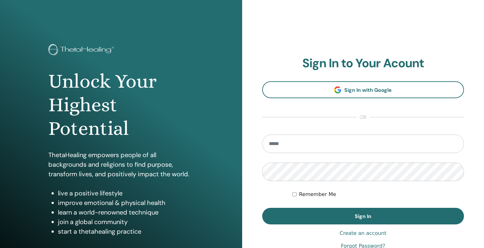 This screenshot has height=248, width=484. I want to click on span: Sign In, so click(363, 216).